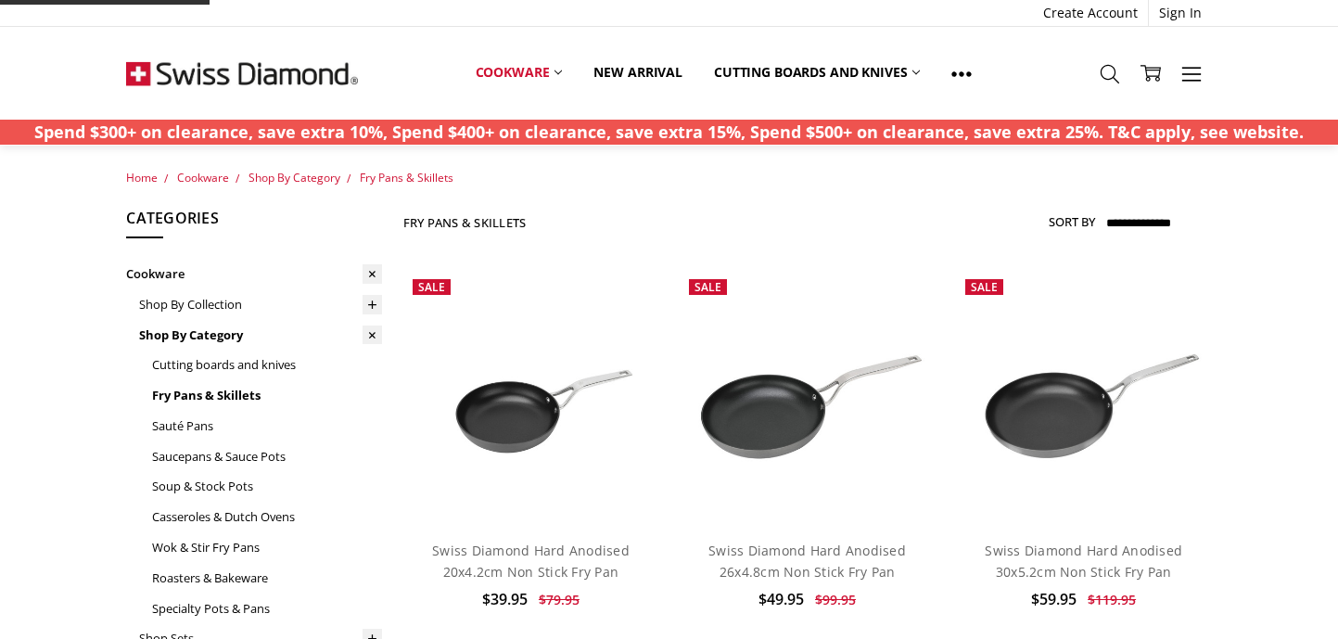 The height and width of the screenshot is (639, 1338). I want to click on h1: Fry Pans & Skillets, so click(465, 223).